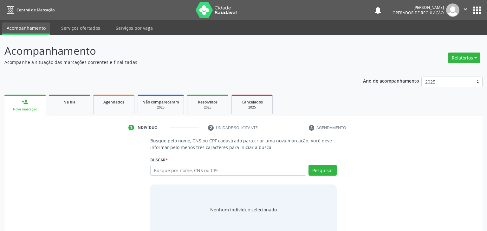 This screenshot has height=231, width=487. What do you see at coordinates (26, 29) in the screenshot?
I see `a: Acompanhamento` at bounding box center [26, 29].